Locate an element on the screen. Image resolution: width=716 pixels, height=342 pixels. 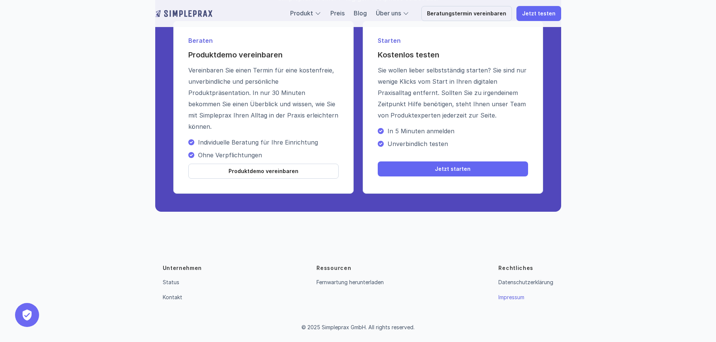
p: © 2025 Simpleprax GmbH. All rights reserved. is located at coordinates (358, 328).